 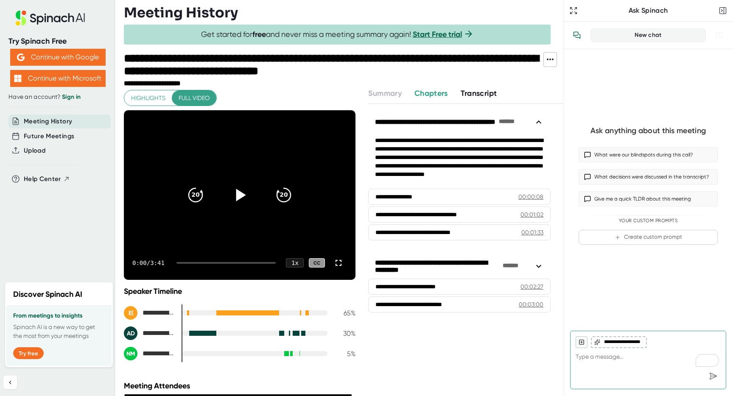 I want to click on div: Nicole Masloff, so click(x=149, y=354).